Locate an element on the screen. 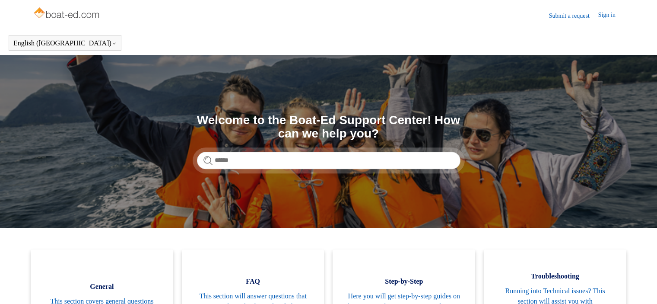 The width and height of the screenshot is (657, 304). img: Boat-Ed Help Center home page is located at coordinates (67, 14).